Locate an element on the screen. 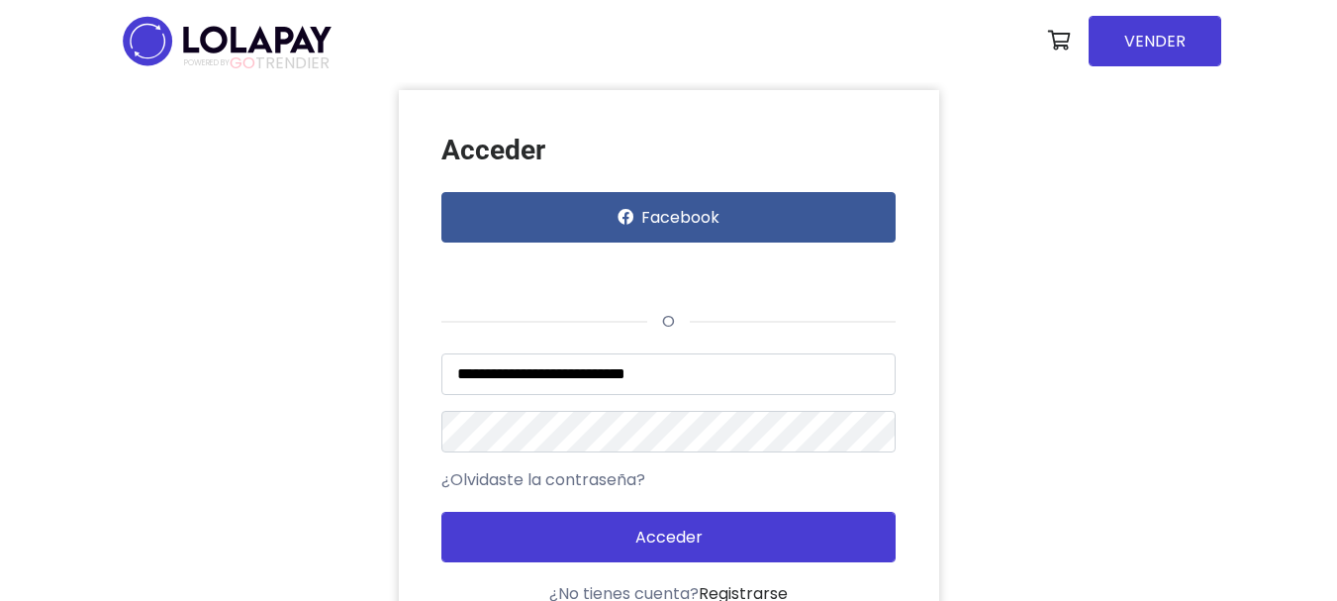 The height and width of the screenshot is (601, 1337). img: logo is located at coordinates (227, 41).